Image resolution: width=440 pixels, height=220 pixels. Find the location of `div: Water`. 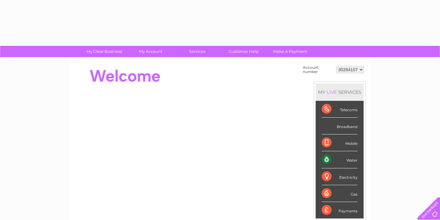

div: Water is located at coordinates (340, 160).